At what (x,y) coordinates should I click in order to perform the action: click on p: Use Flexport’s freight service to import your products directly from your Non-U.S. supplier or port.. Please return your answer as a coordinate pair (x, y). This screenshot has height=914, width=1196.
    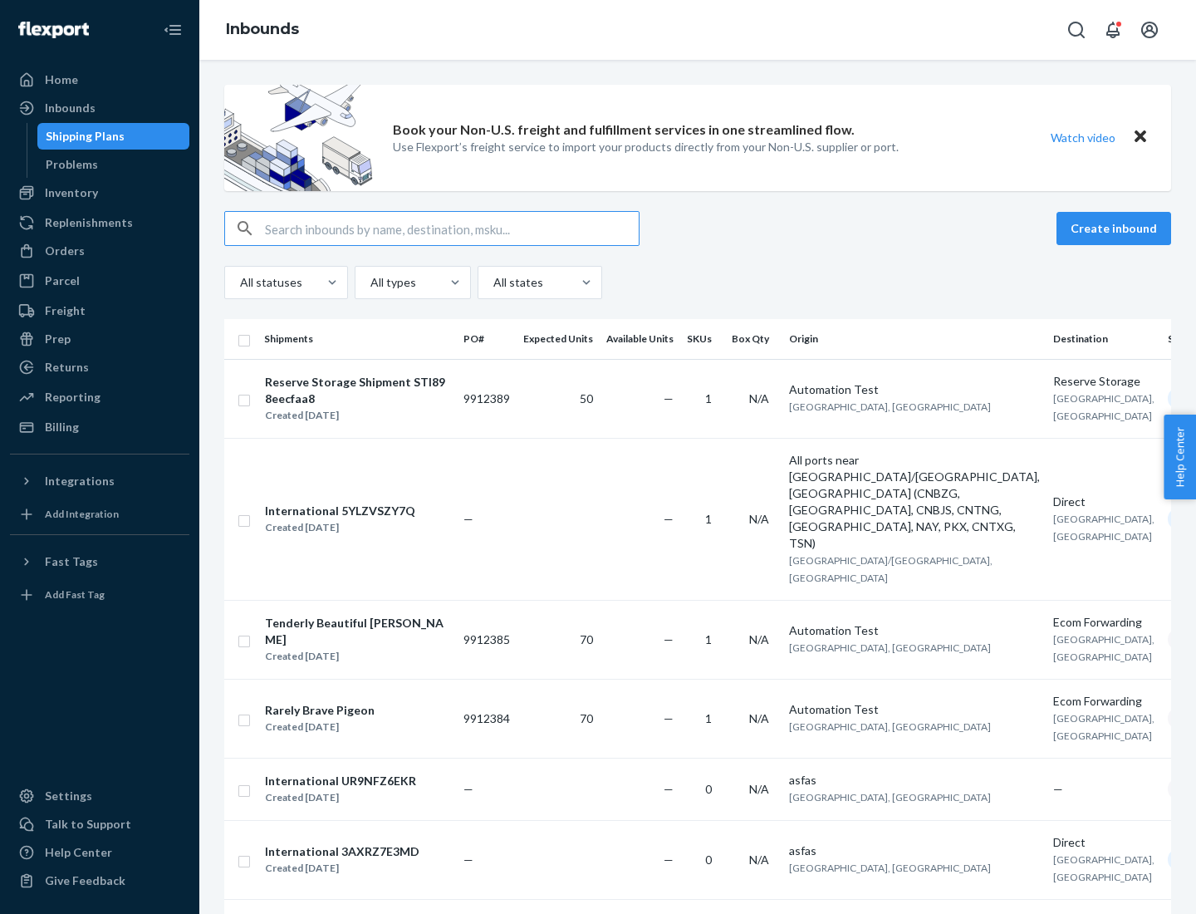
    Looking at the image, I should click on (645, 147).